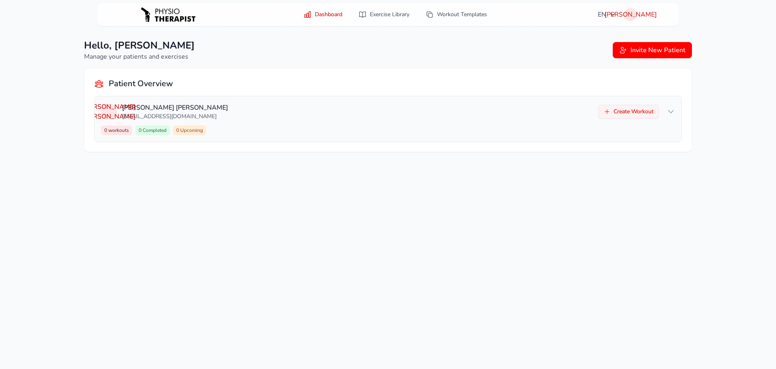 The height and width of the screenshot is (369, 776). What do you see at coordinates (607, 15) in the screenshot?
I see `button: EN` at bounding box center [607, 15].